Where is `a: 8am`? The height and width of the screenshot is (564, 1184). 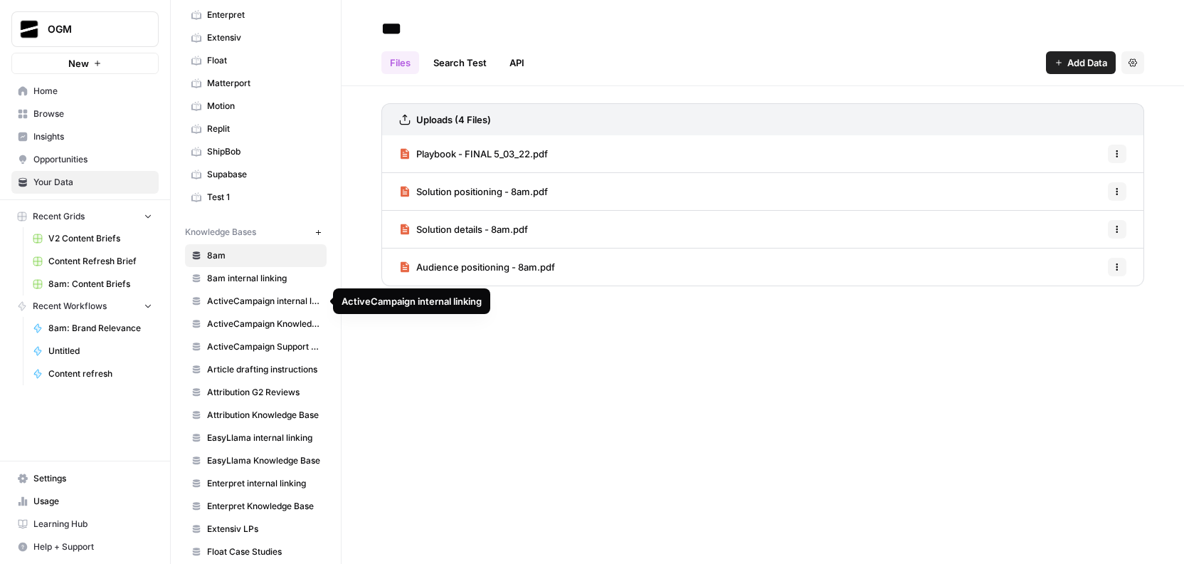 a: 8am is located at coordinates (255, 255).